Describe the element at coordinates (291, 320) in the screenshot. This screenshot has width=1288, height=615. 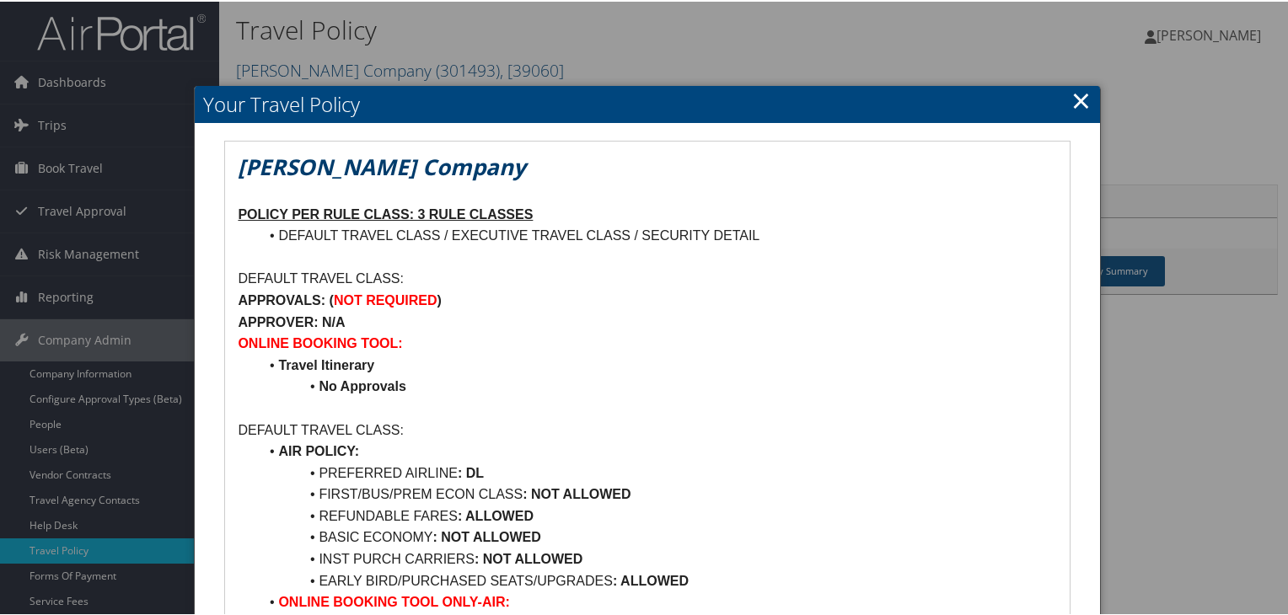
I see `strong: APPROVER: N/A` at that location.